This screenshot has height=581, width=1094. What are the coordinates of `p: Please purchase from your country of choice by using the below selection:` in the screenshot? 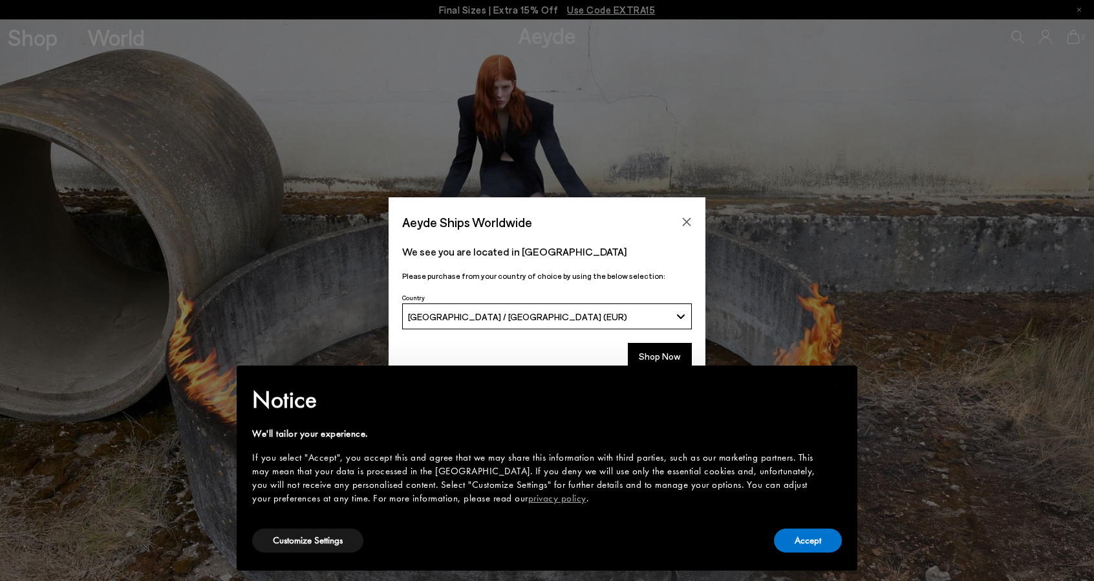 It's located at (547, 276).